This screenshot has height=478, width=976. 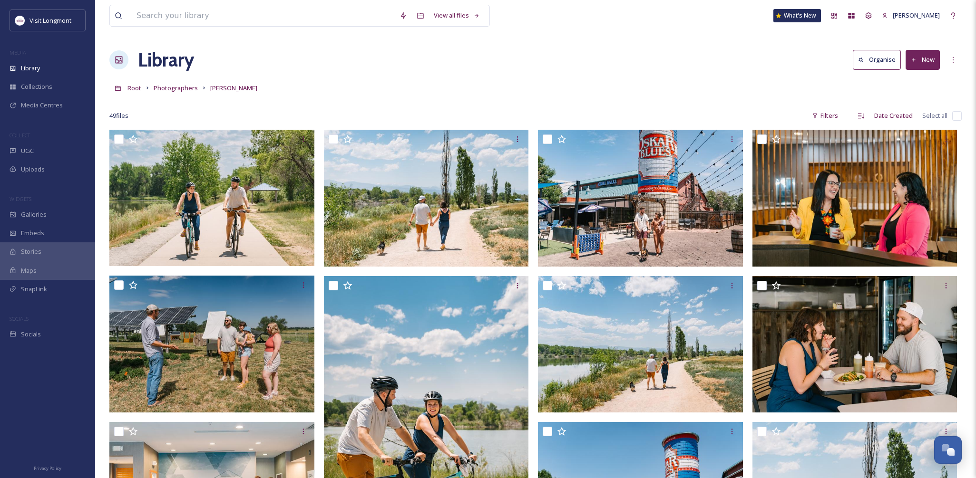 What do you see at coordinates (37, 87) in the screenshot?
I see `span: Collections` at bounding box center [37, 87].